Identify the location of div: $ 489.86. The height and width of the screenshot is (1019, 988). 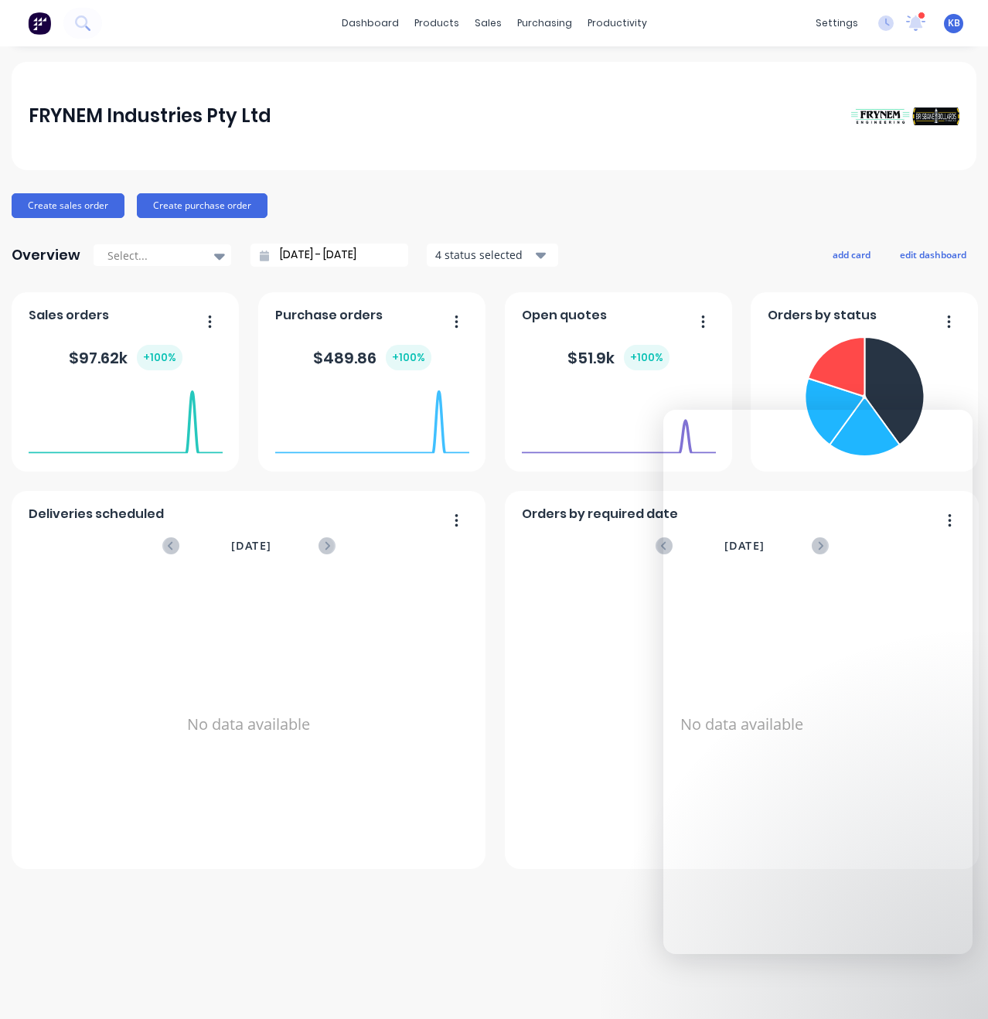
(372, 357).